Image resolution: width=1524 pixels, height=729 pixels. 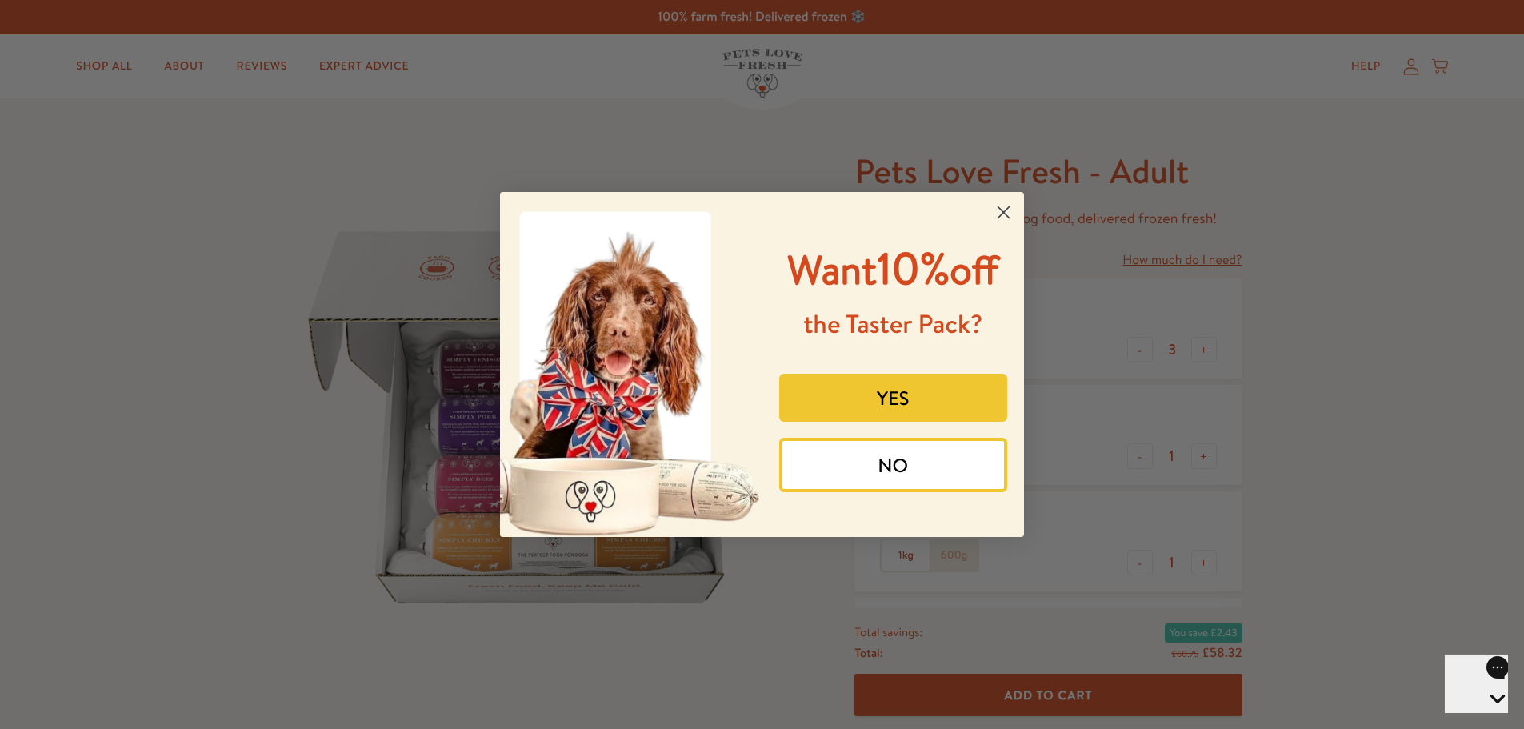 What do you see at coordinates (832, 270) in the screenshot?
I see `span: Want` at bounding box center [832, 270].